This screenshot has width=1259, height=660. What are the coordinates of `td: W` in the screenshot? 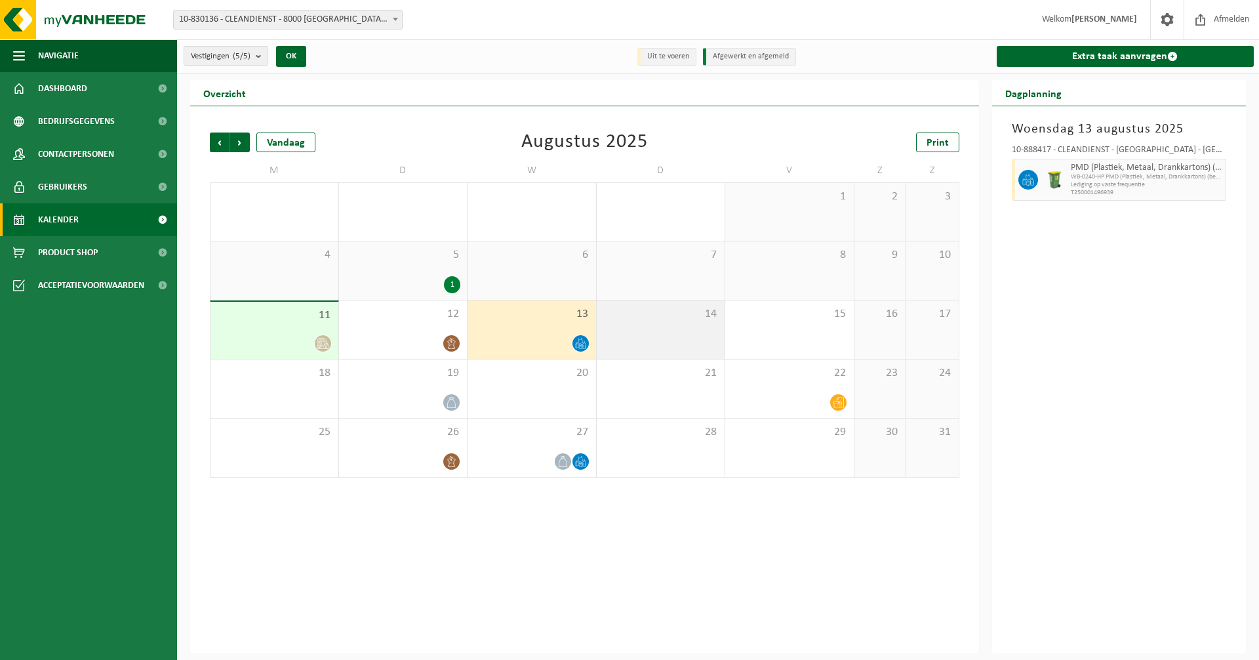 It's located at (532, 171).